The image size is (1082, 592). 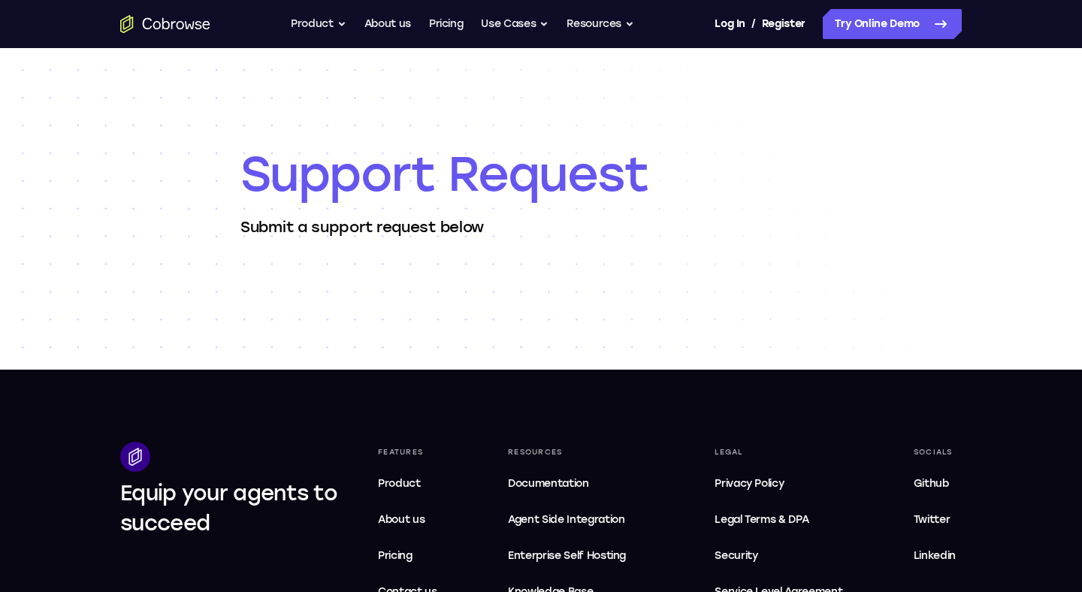 What do you see at coordinates (935, 453) in the screenshot?
I see `div: Socials` at bounding box center [935, 453].